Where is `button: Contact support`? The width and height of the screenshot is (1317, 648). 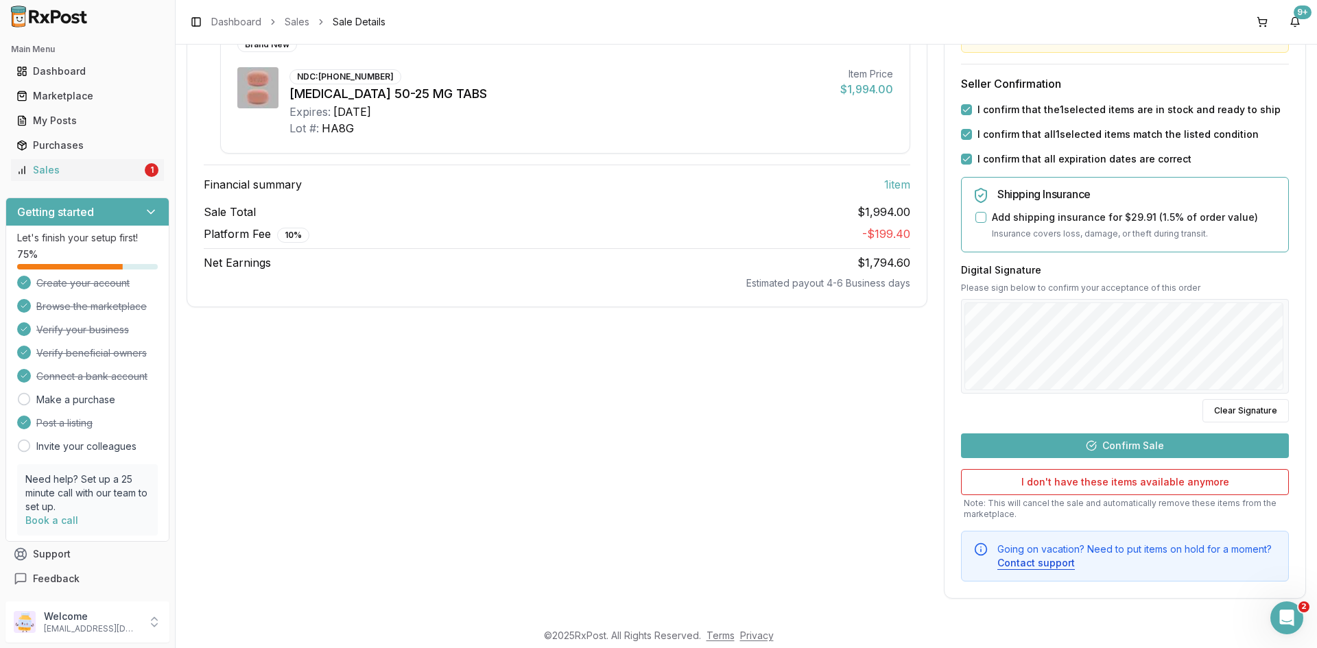 button: Contact support is located at coordinates (1036, 563).